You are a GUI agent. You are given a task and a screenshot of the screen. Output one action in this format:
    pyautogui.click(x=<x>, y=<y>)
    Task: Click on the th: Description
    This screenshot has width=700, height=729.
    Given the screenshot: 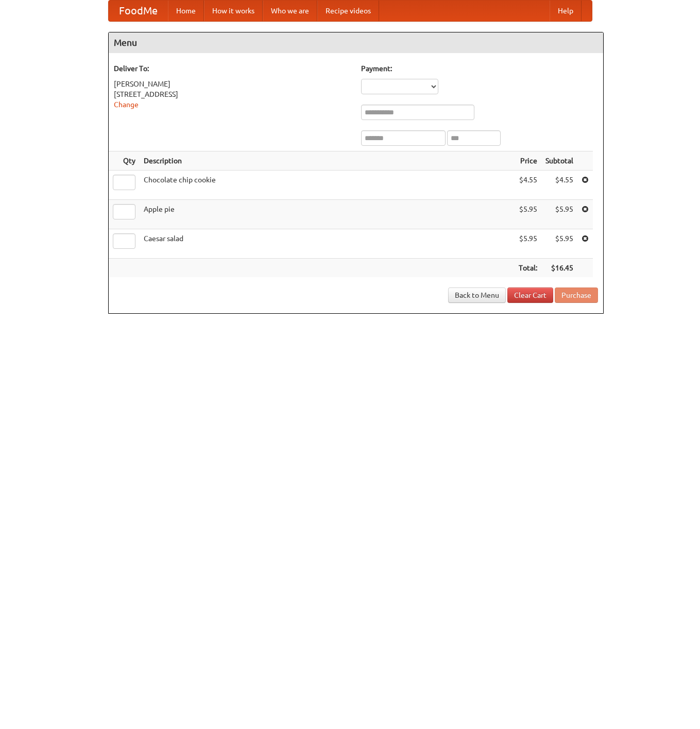 What is the action you would take?
    pyautogui.click(x=327, y=161)
    